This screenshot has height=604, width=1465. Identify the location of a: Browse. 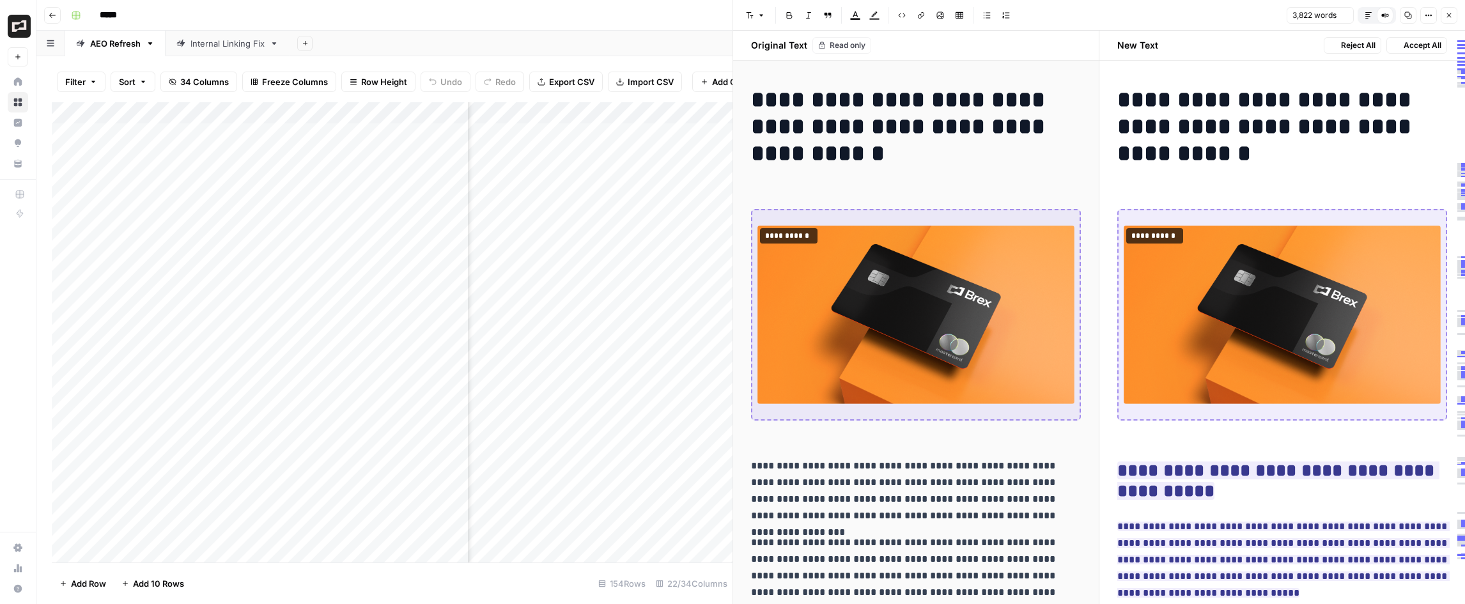
(18, 102).